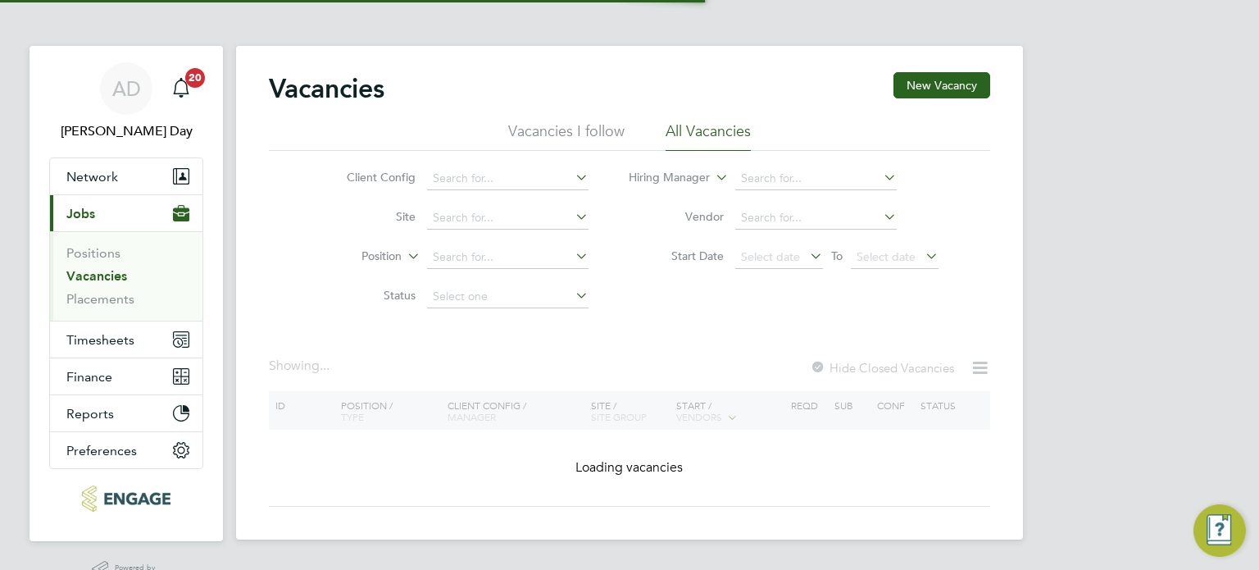 The image size is (1259, 570). I want to click on button: Preferences, so click(126, 450).